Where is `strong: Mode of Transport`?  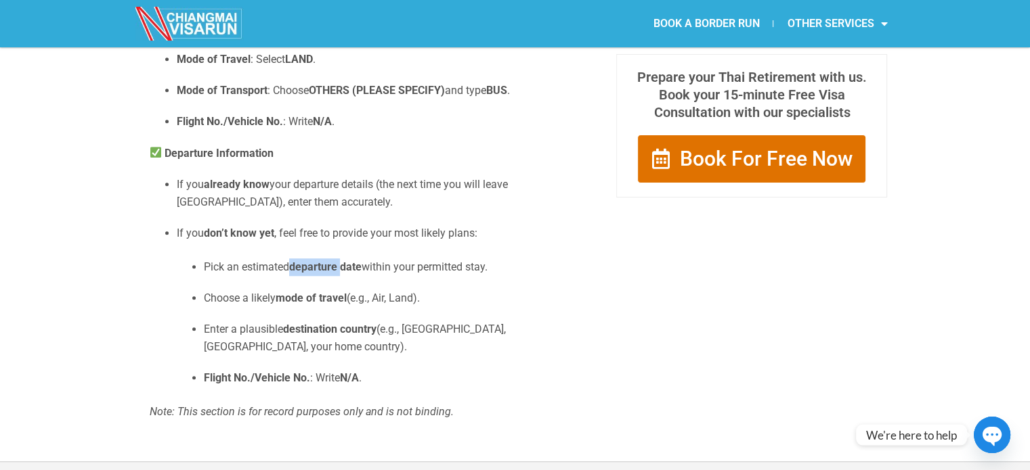
strong: Mode of Transport is located at coordinates (222, 90).